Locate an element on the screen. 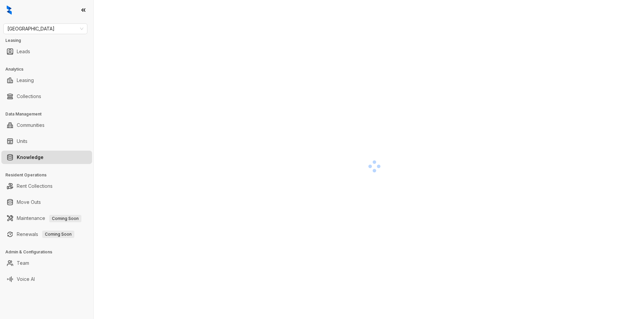  a: RenewalsComing Soon is located at coordinates (46, 235).